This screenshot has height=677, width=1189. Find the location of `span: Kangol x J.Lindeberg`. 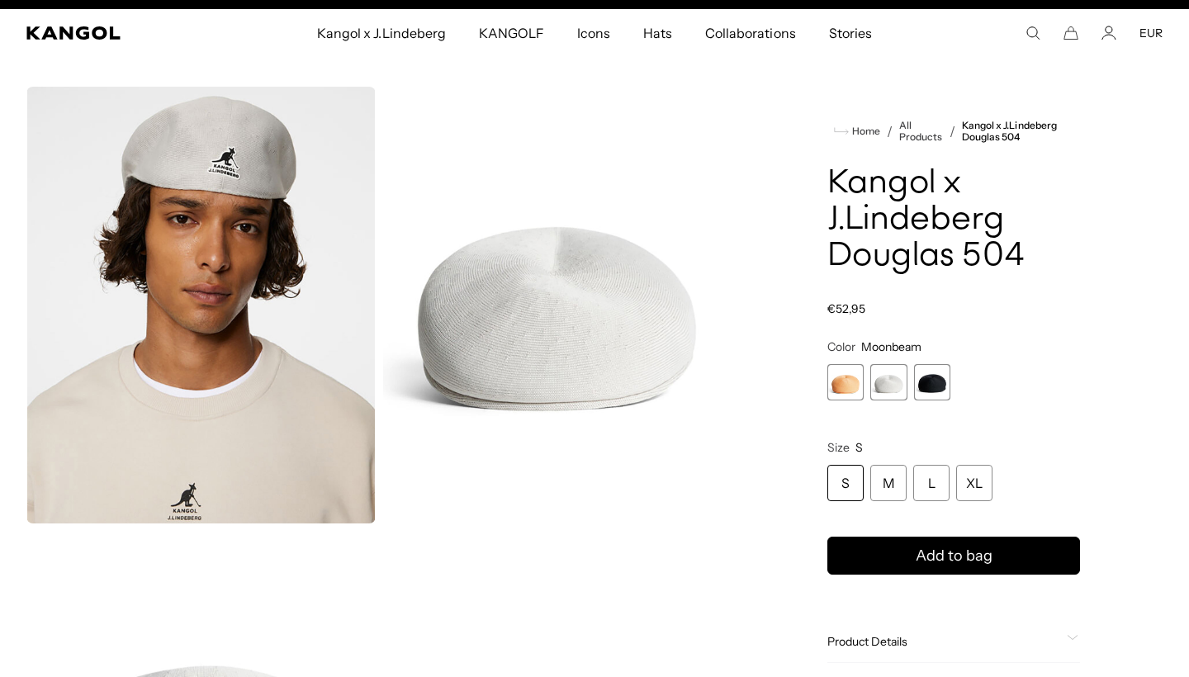

span: Kangol x J.Lindeberg is located at coordinates (381, 33).